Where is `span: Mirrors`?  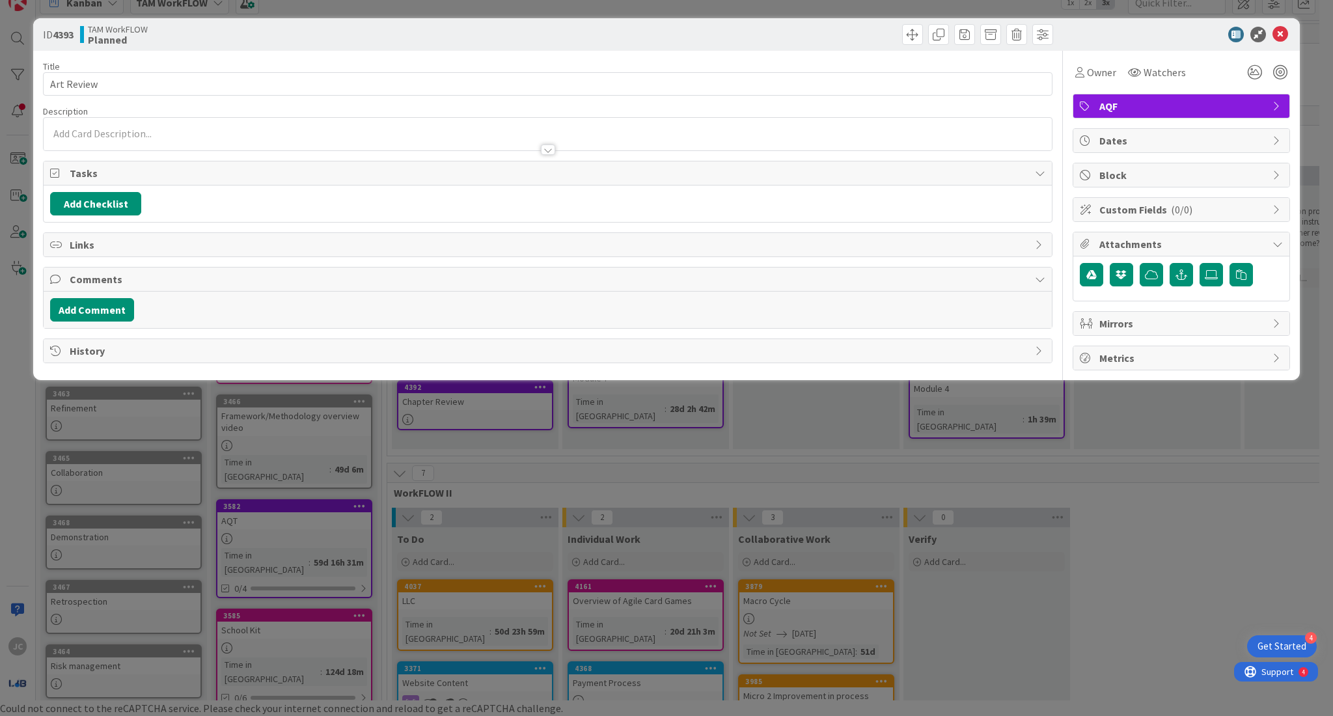 span: Mirrors is located at coordinates (1183, 324).